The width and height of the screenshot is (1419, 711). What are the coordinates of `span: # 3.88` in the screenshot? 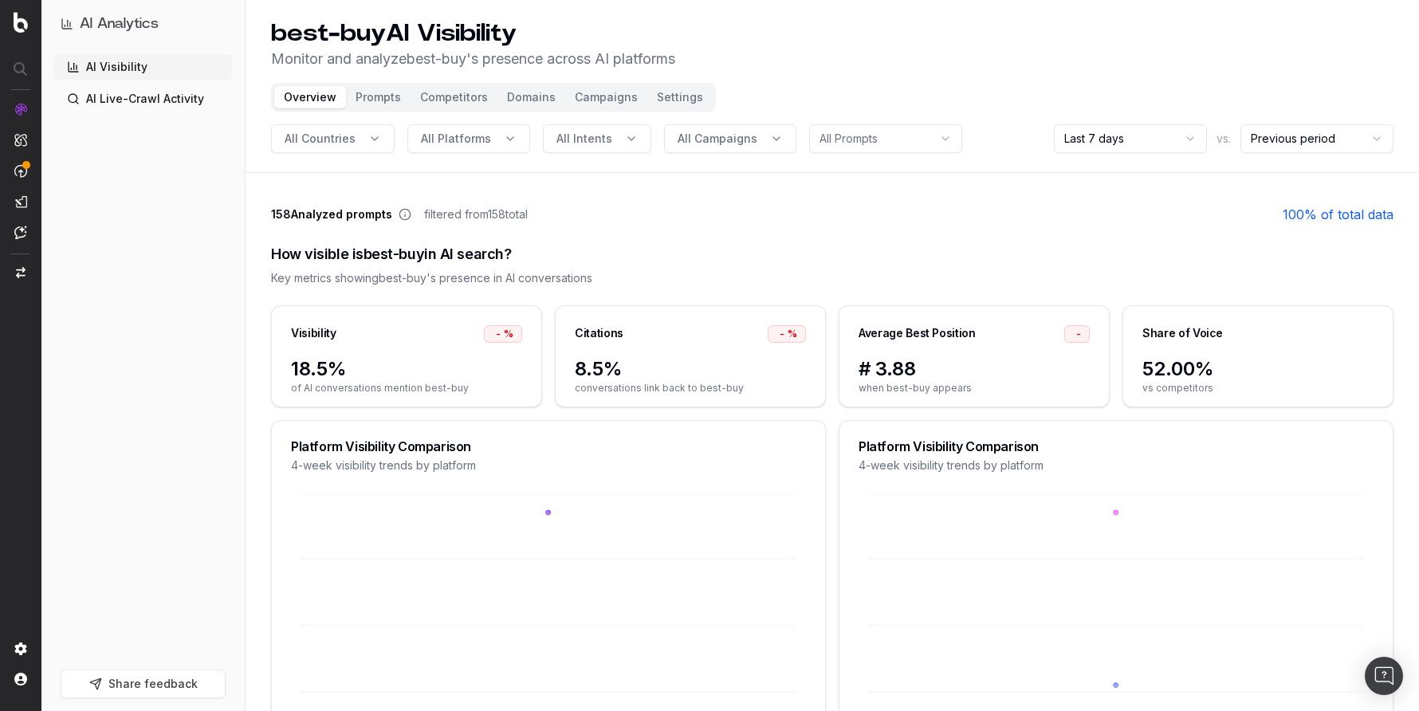 It's located at (974, 369).